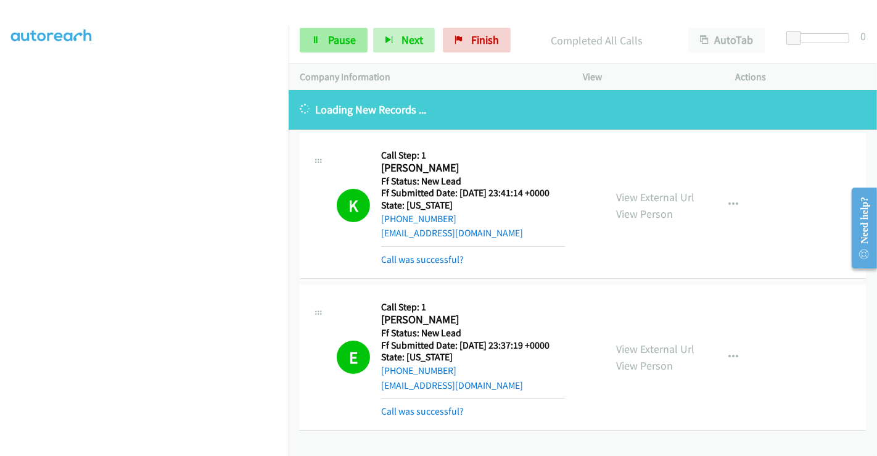 Image resolution: width=877 pixels, height=456 pixels. What do you see at coordinates (821, 38) in the screenshot?
I see `div: Delay between calls (in seconds)` at bounding box center [821, 38].